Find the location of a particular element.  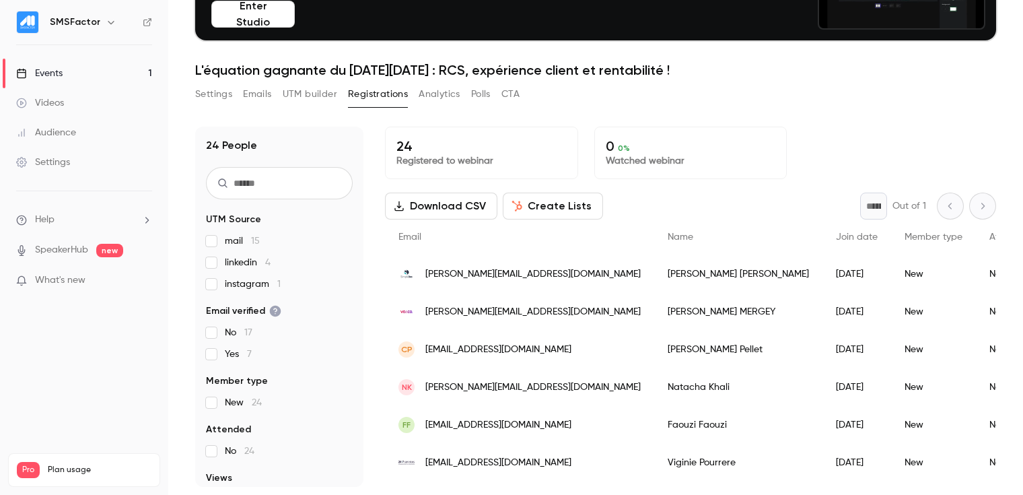

span: Views is located at coordinates (219, 478).